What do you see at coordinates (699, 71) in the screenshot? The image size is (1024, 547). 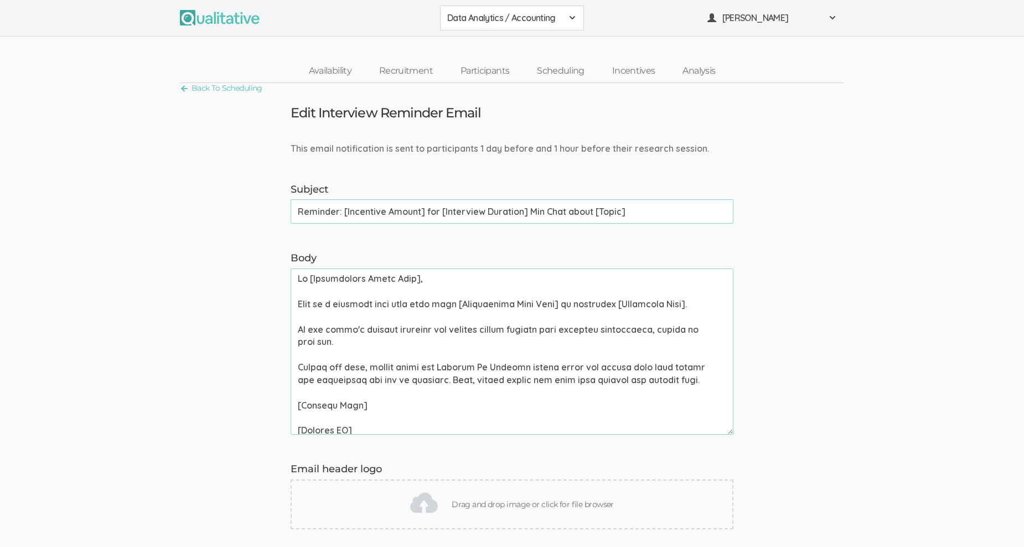 I see `a: Analysis` at bounding box center [699, 71].